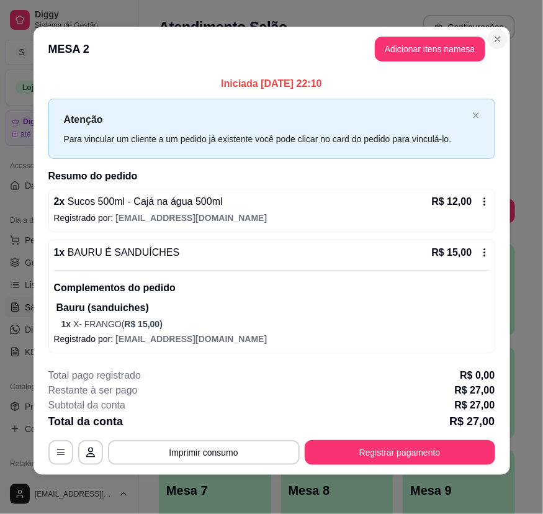 Image resolution: width=543 pixels, height=514 pixels. Describe the element at coordinates (477, 375) in the screenshot. I see `p: R$ 0,00` at that location.